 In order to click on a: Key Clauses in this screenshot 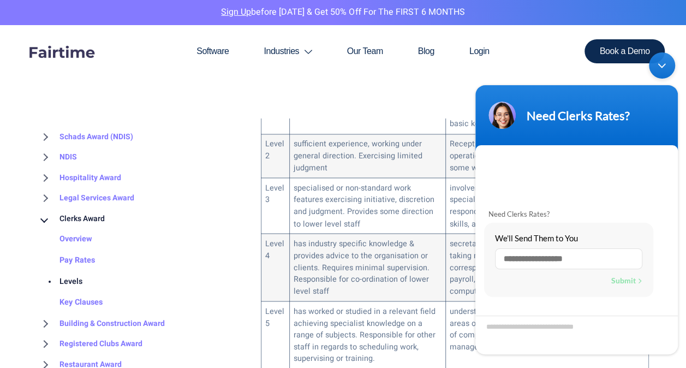, I will do `click(70, 303)`.